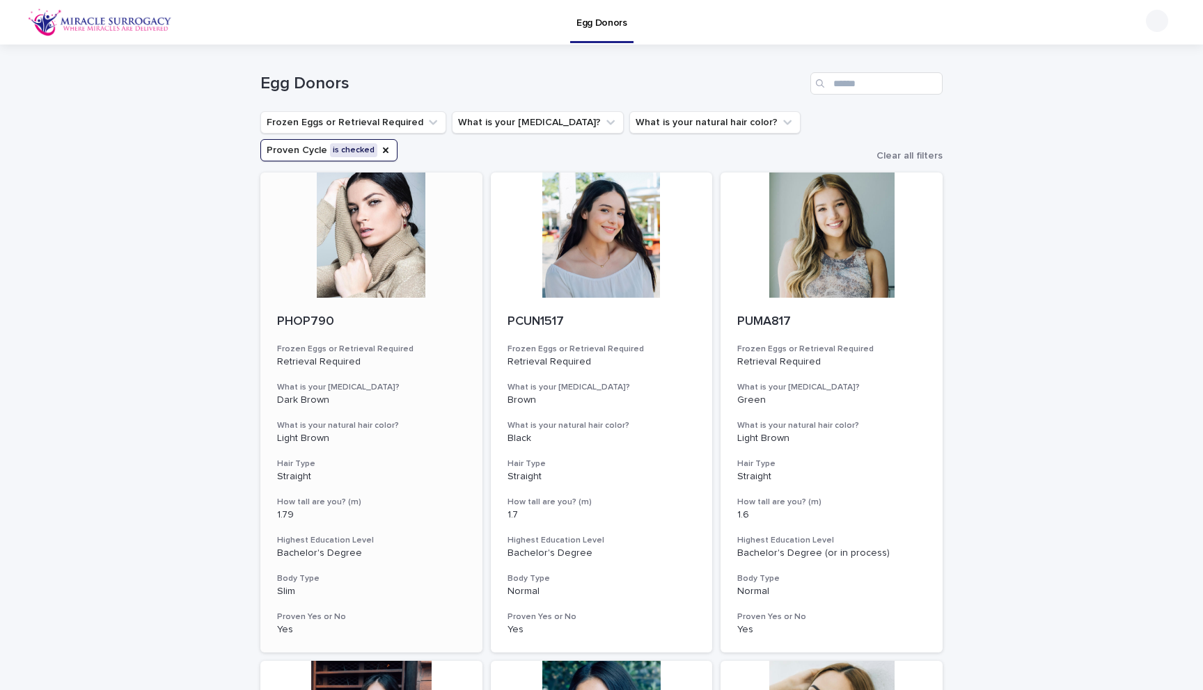 The height and width of the screenshot is (690, 1203). Describe the element at coordinates (601, 400) in the screenshot. I see `p: Brown` at that location.